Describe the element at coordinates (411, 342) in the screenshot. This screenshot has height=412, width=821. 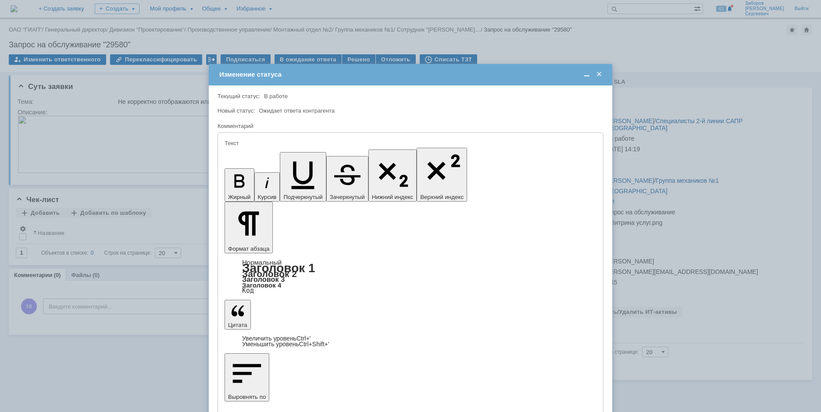
I see `div: Цитата` at that location.